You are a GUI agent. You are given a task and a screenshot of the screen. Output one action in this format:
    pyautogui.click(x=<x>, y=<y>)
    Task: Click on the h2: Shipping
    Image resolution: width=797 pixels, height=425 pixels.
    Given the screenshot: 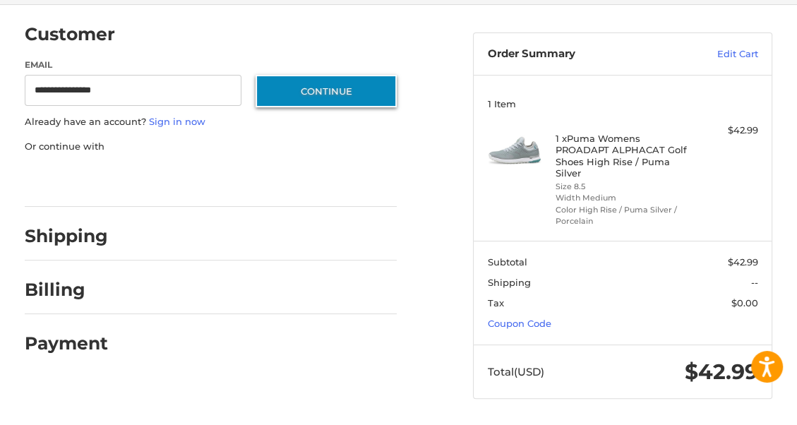 What is the action you would take?
    pyautogui.click(x=66, y=236)
    